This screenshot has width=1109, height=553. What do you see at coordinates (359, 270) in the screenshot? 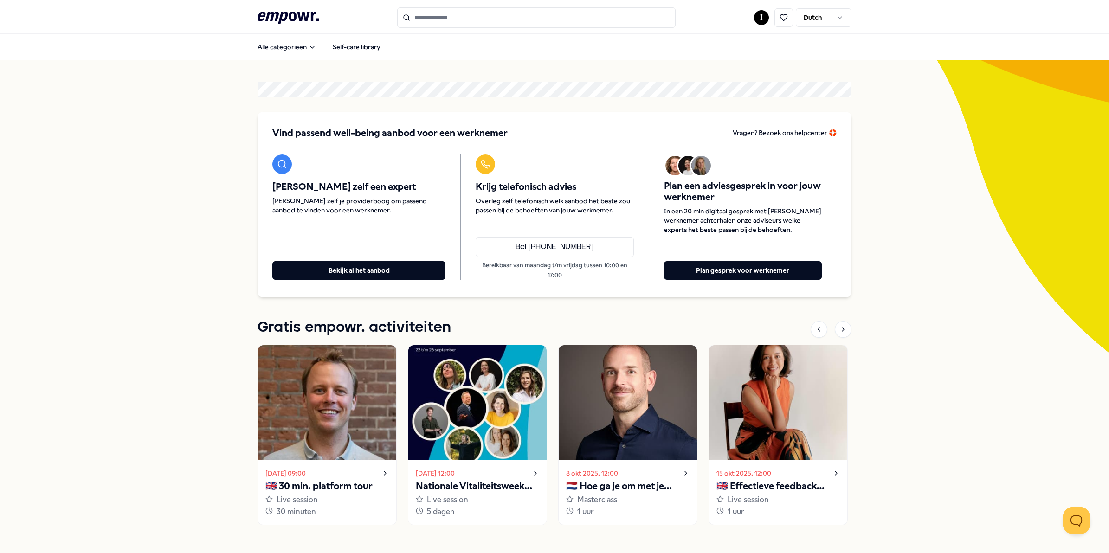
I see `button: Bekijk al het aanbod` at bounding box center [359, 270].